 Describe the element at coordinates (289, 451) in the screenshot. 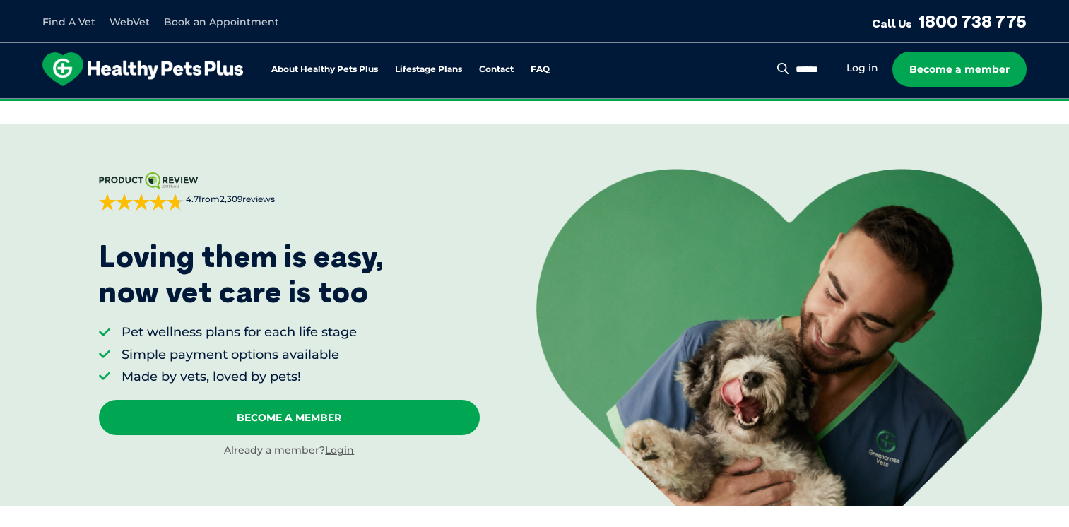

I see `div: Already a member?` at that location.